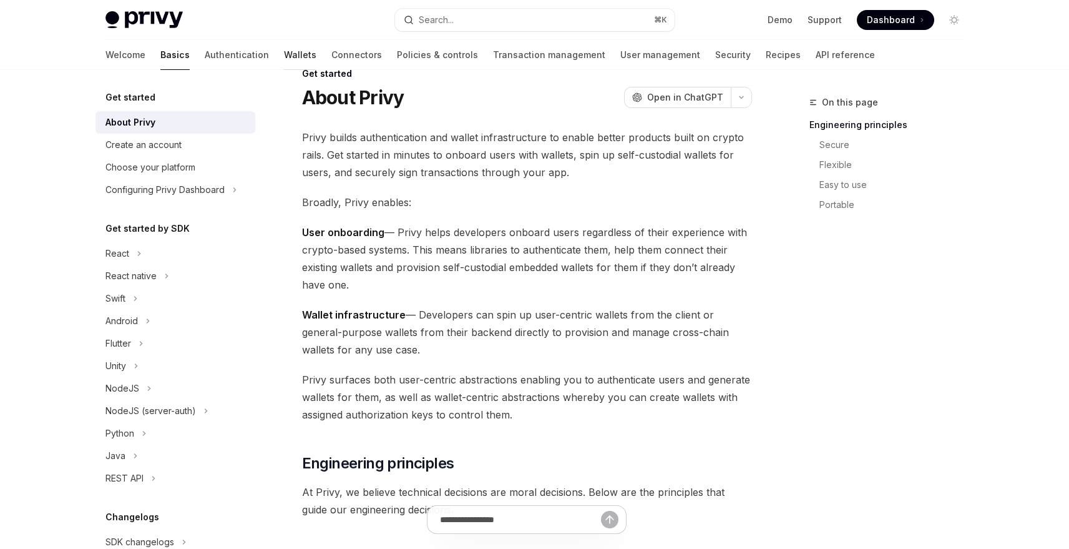  I want to click on span: Dashboard, so click(891, 20).